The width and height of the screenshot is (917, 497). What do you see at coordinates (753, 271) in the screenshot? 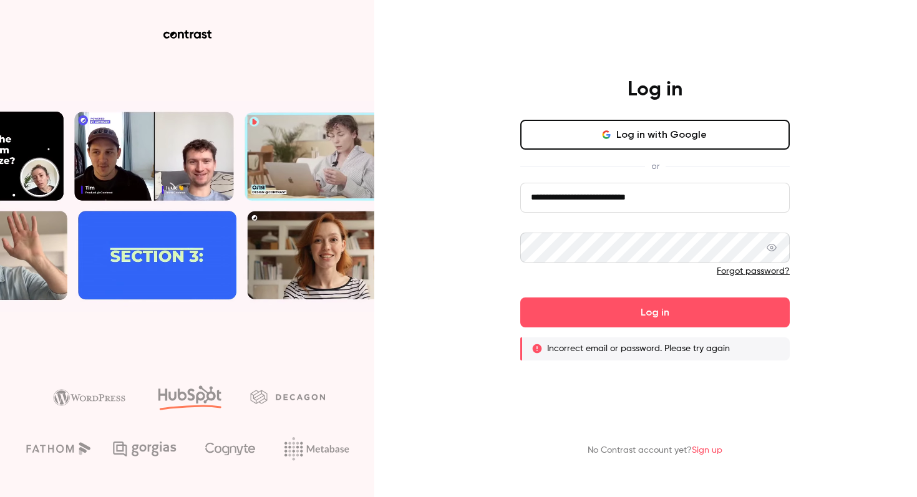
I see `a: Forgot password?` at bounding box center [753, 271].